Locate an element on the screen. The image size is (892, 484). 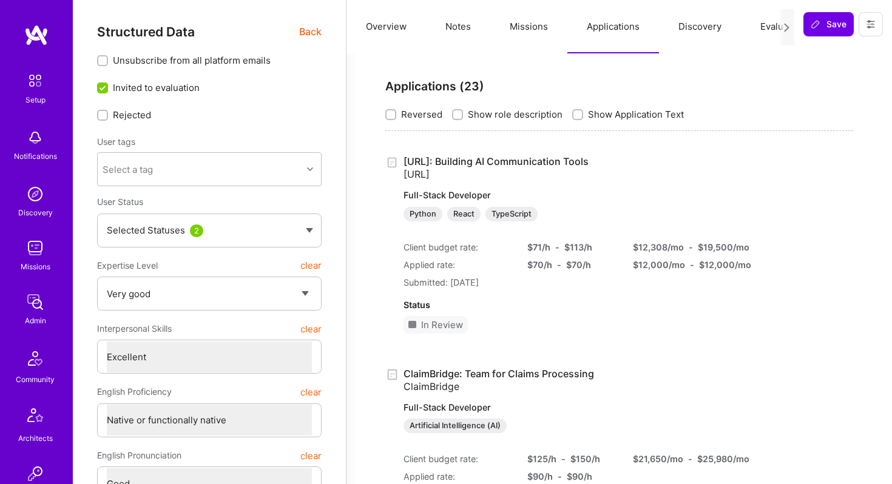
img: bell is located at coordinates (35, 138).